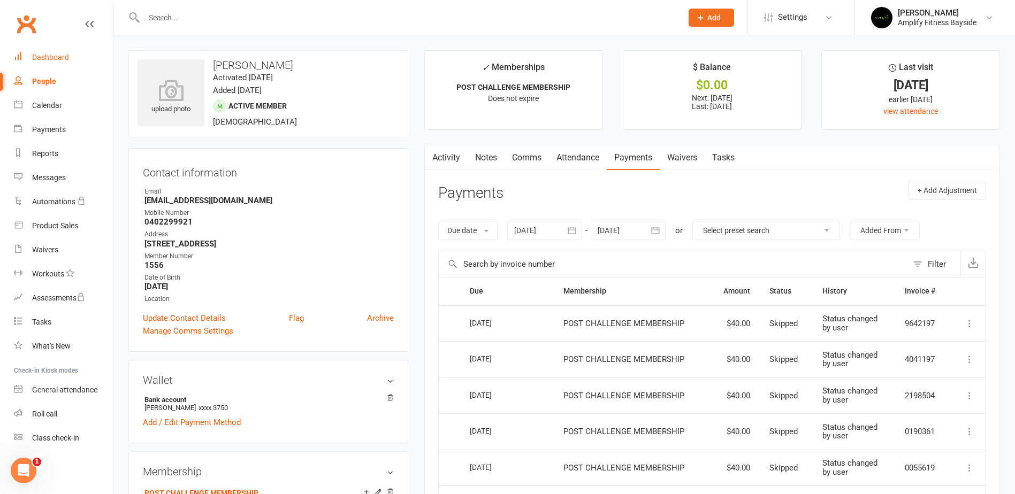  What do you see at coordinates (51, 346) in the screenshot?
I see `div: What's New` at bounding box center [51, 346].